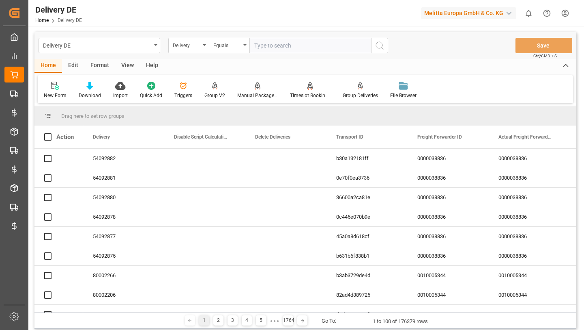 Image resolution: width=584 pixels, height=330 pixels. Describe the element at coordinates (310, 95) in the screenshot. I see `div: Timeslot Booking Report` at that location.